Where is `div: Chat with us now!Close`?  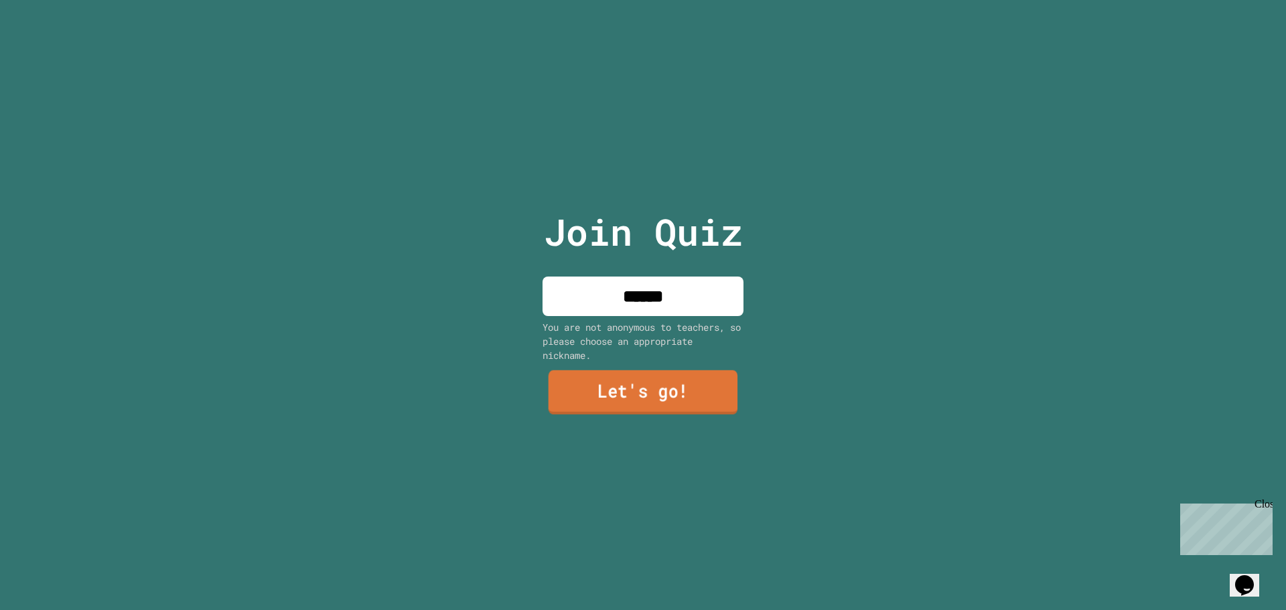 div: Chat with us now!Close is located at coordinates (49, 45).